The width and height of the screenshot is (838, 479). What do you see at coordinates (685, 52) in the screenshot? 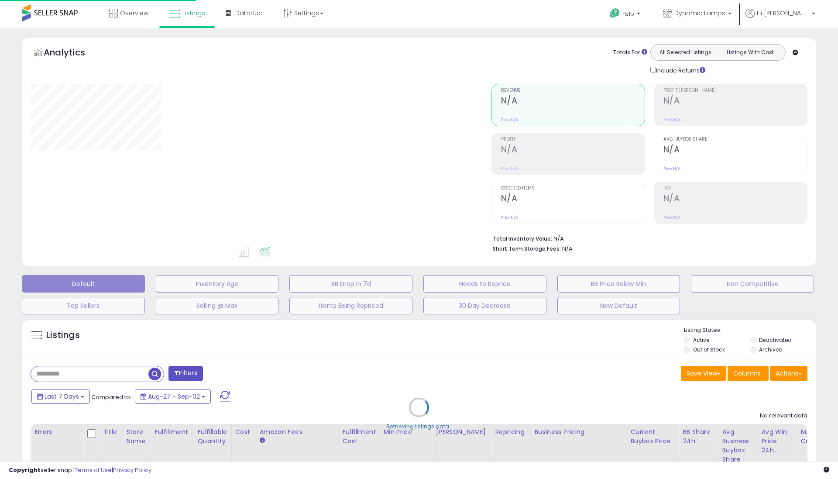
I see `button: All Selected Listings` at bounding box center [685, 52].